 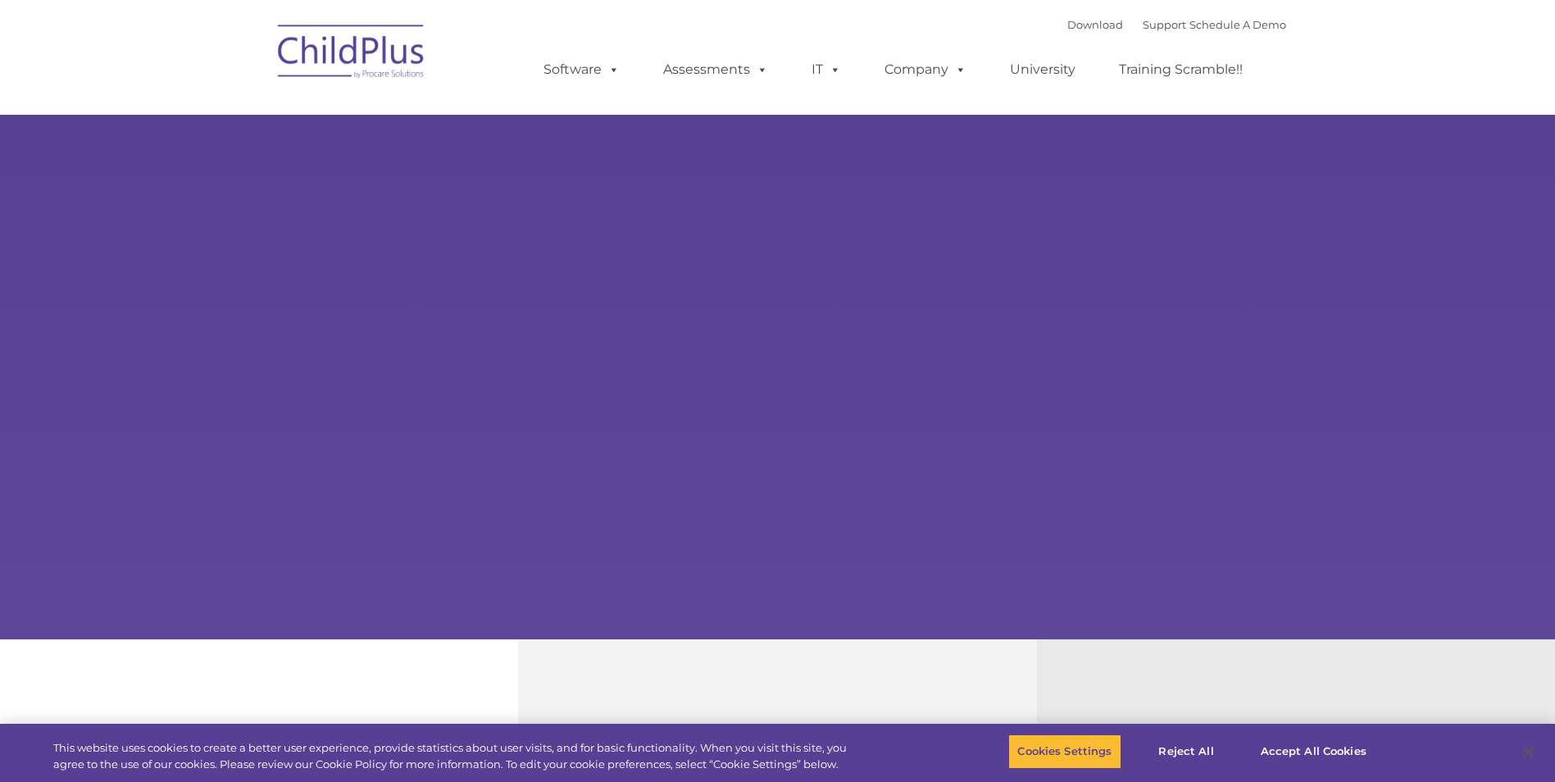 I want to click on a: Download, so click(x=1095, y=25).